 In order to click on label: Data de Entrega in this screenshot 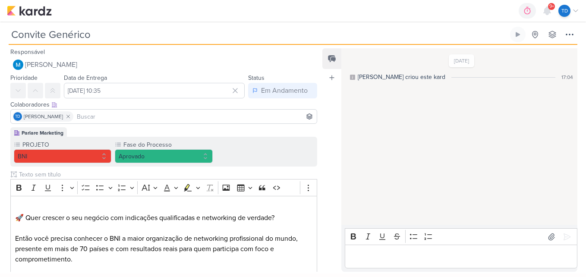, I will do `click(85, 78)`.